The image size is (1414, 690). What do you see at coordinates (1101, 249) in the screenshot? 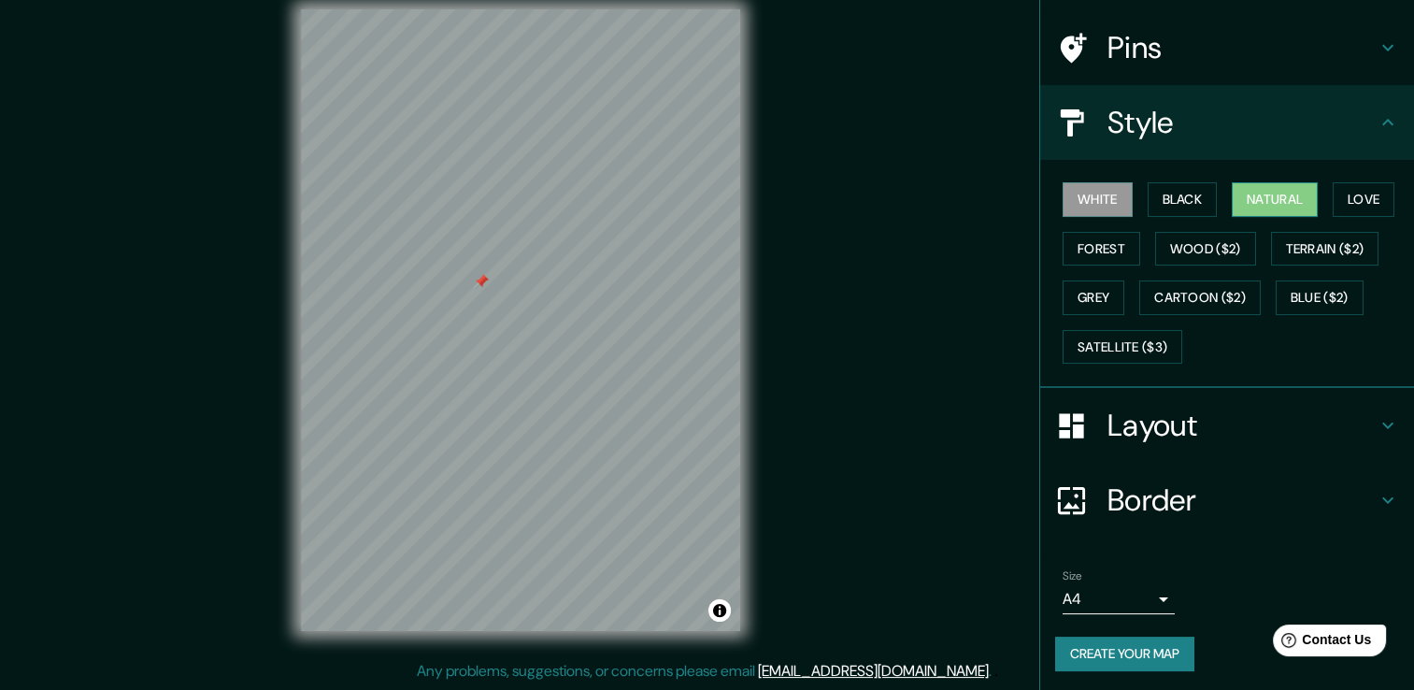
I see `button: Forest` at bounding box center [1101, 249].